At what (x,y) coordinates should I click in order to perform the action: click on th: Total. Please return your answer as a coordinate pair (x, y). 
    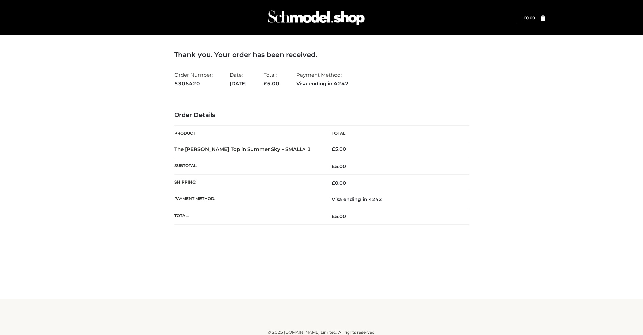
    Looking at the image, I should click on (395, 133).